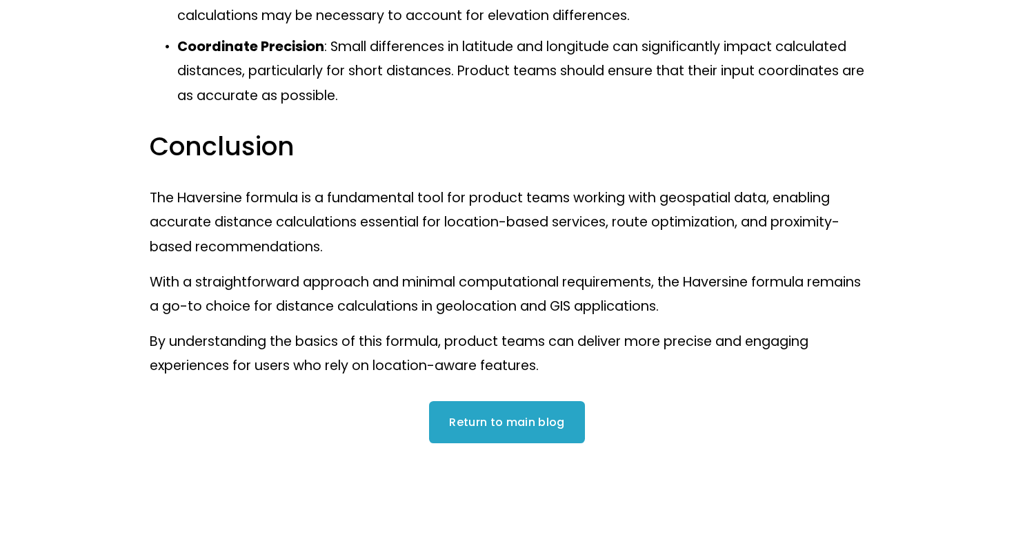 The width and height of the screenshot is (1014, 533). What do you see at coordinates (507, 422) in the screenshot?
I see `a: Return to main blog` at bounding box center [507, 422].